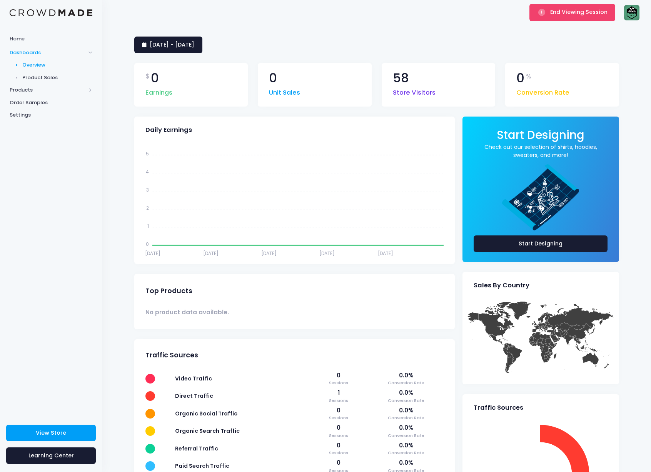  I want to click on span: Dashboards, so click(48, 53).